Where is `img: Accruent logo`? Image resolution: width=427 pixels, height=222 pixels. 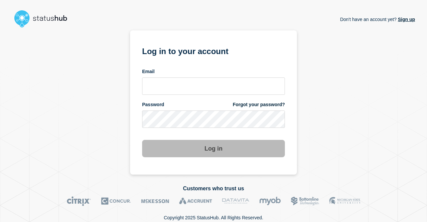 img: Accruent logo is located at coordinates (196, 201).